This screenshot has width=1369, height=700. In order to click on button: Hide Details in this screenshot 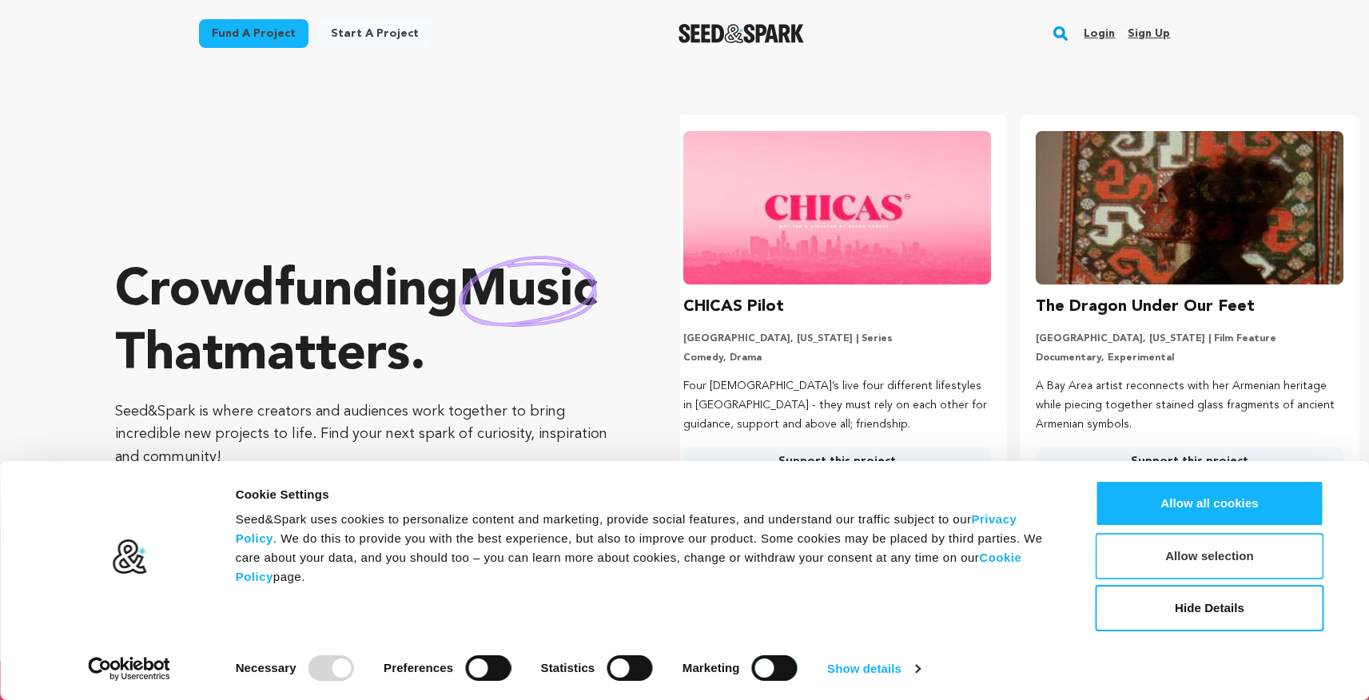, I will do `click(1210, 608)`.